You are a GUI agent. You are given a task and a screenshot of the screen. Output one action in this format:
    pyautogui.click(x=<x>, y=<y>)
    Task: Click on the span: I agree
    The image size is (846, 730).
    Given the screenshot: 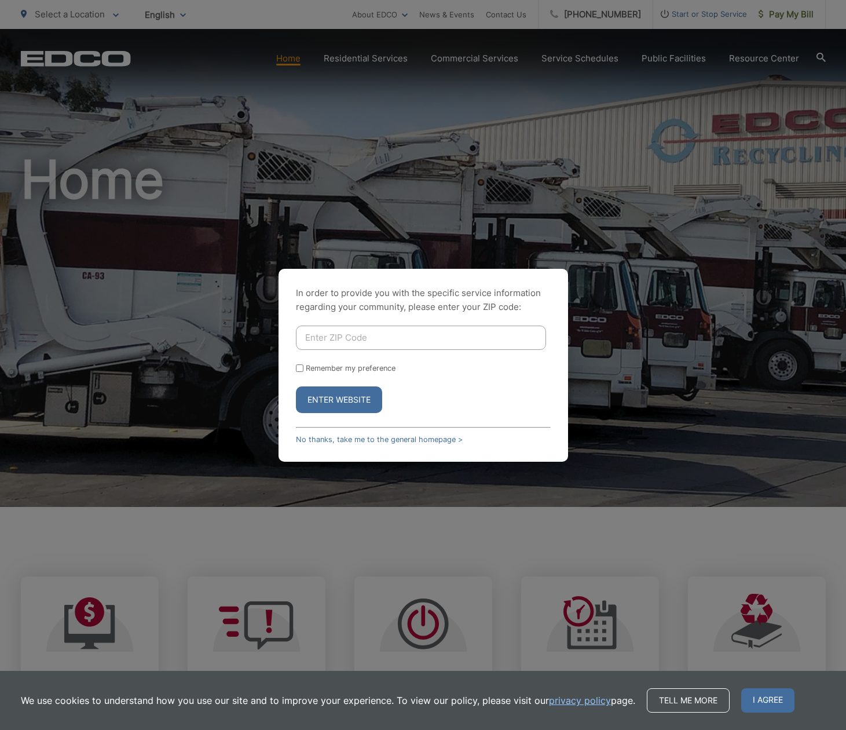 What is the action you would take?
    pyautogui.click(x=768, y=700)
    